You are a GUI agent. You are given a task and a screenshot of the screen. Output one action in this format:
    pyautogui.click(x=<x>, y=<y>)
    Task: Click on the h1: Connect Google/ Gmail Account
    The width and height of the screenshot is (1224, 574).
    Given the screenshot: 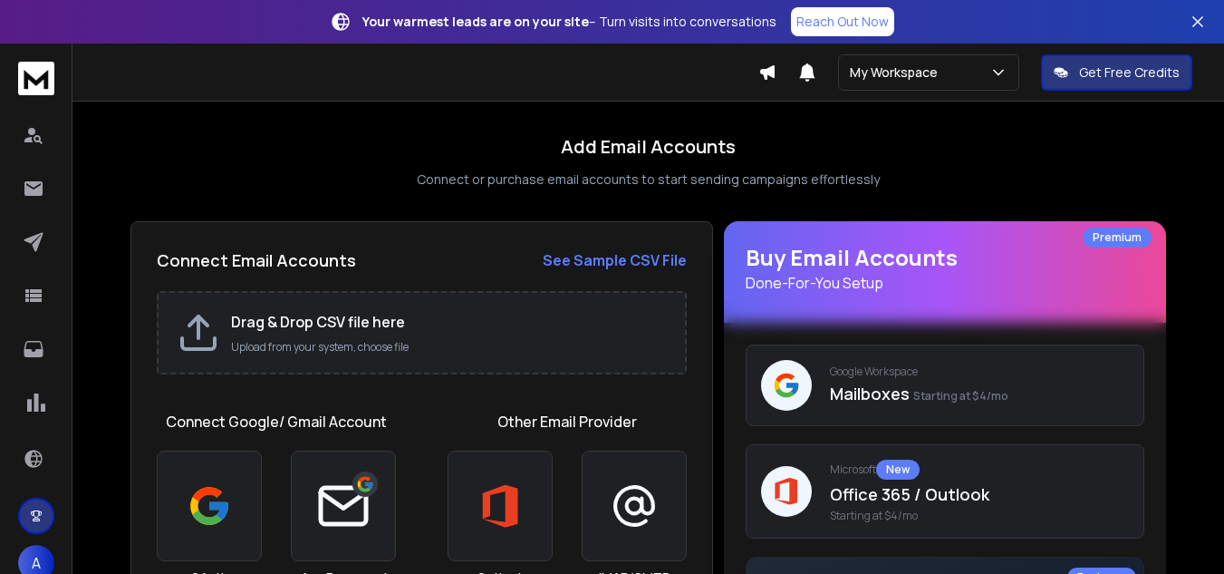 What is the action you would take?
    pyautogui.click(x=276, y=421)
    